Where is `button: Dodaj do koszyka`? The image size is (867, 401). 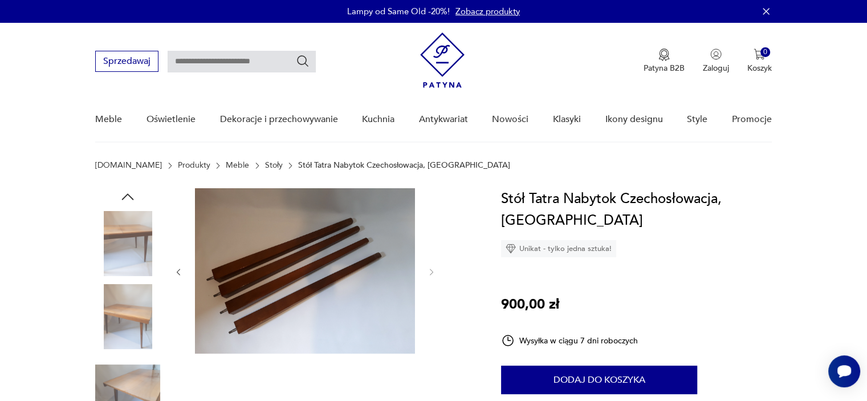
button: Dodaj do koszyka is located at coordinates (599, 380).